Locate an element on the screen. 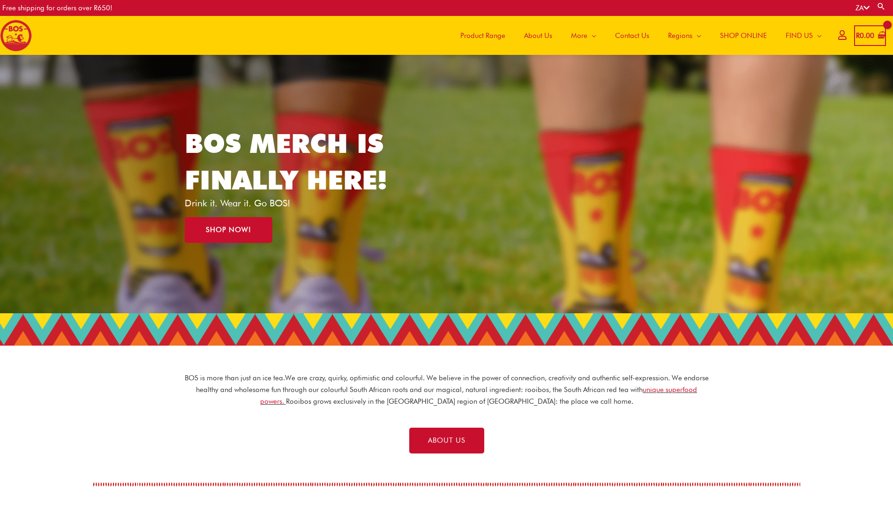 The width and height of the screenshot is (893, 521). p: BOS is more than just an ice tea. We are crazy, quirky, optimistic and colourful. We believe in t... is located at coordinates (447, 390).